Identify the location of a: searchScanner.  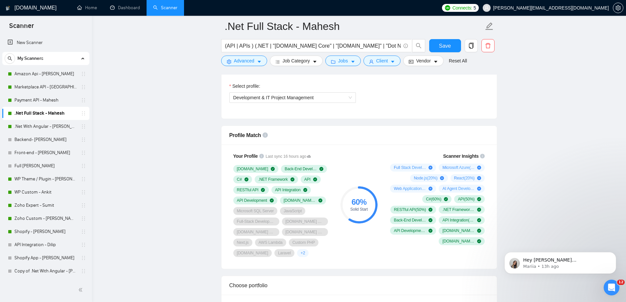
(165, 8).